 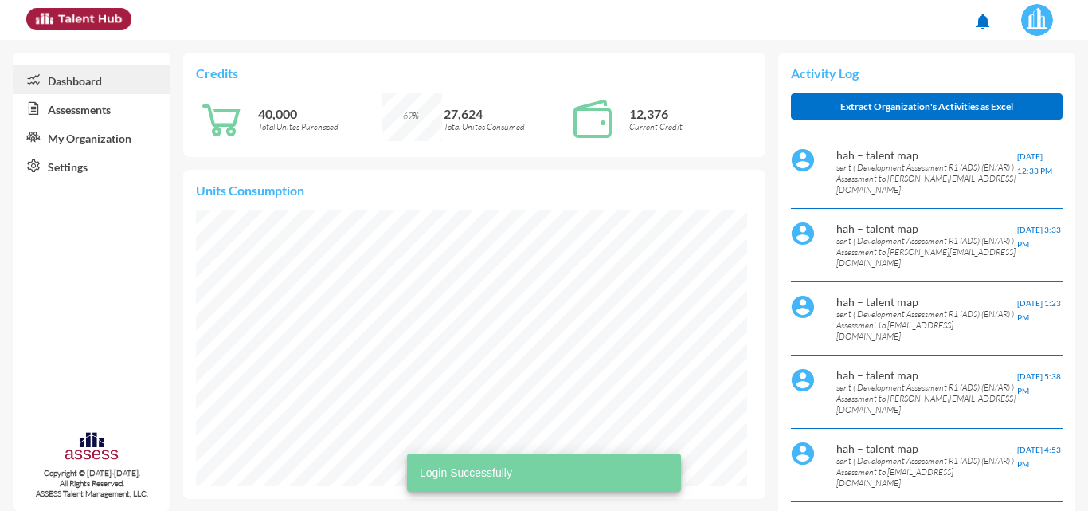 What do you see at coordinates (411, 115) in the screenshot?
I see `span: 69%` at bounding box center [411, 115].